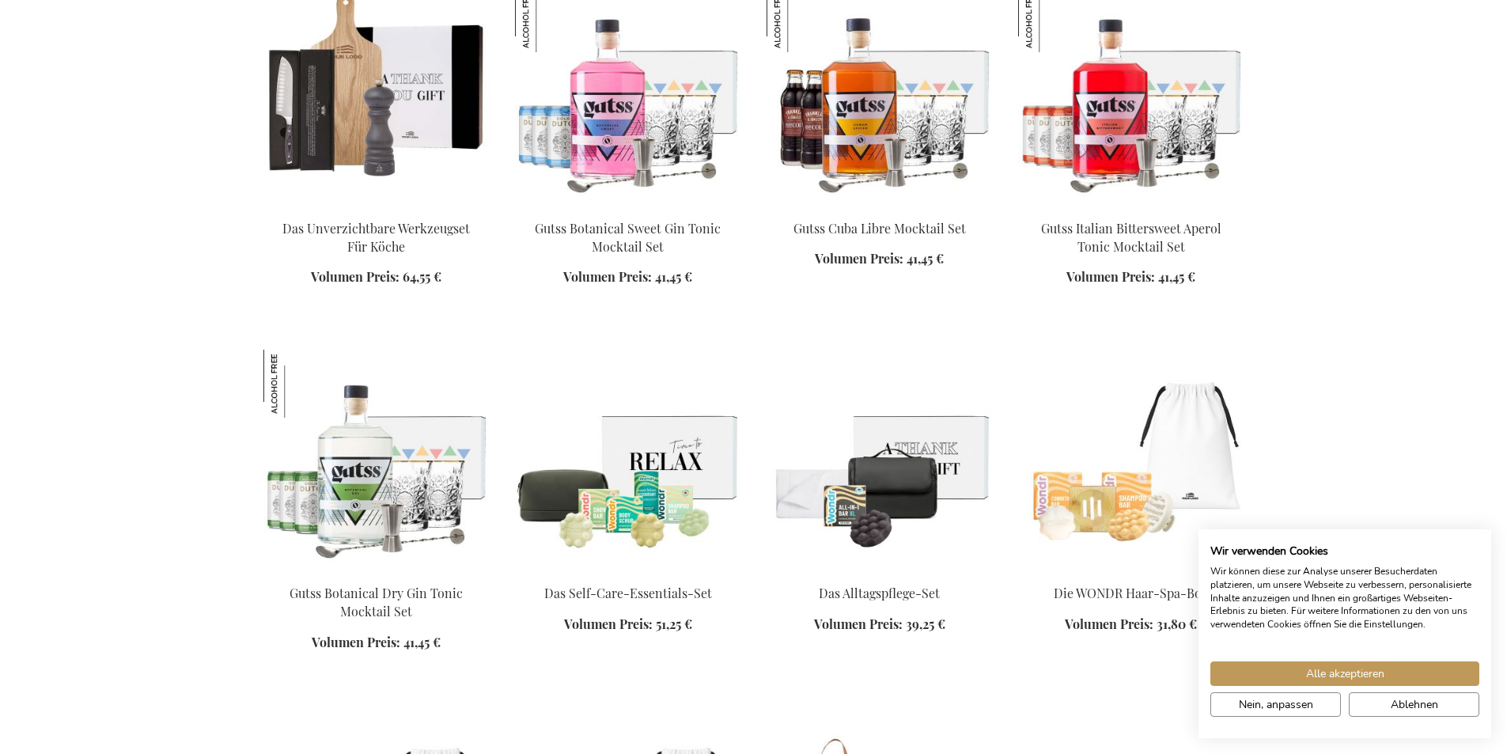 The height and width of the screenshot is (754, 1507). Describe the element at coordinates (1345, 673) in the screenshot. I see `button: Akzeptieren Sie alle cookies` at that location.